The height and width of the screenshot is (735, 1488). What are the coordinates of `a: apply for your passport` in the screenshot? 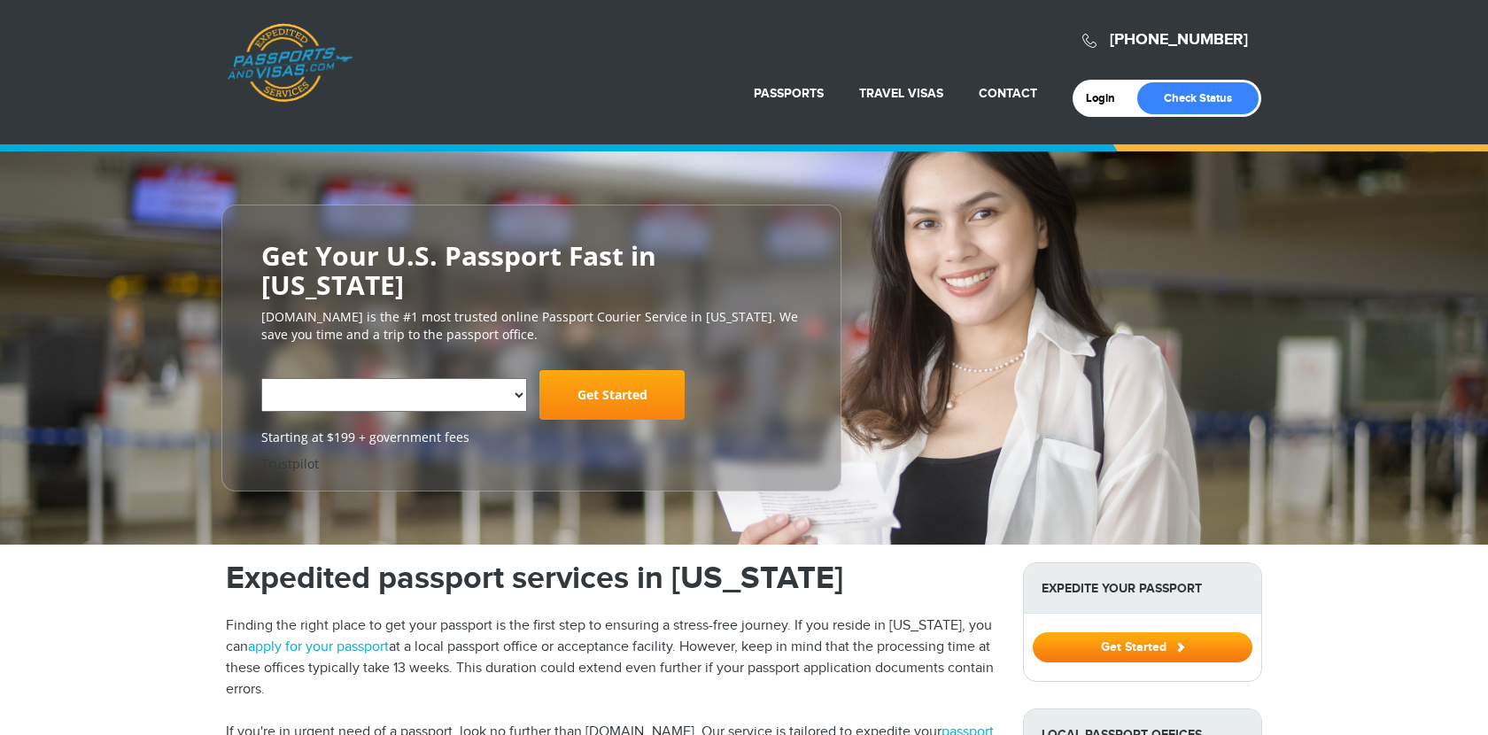 It's located at (318, 647).